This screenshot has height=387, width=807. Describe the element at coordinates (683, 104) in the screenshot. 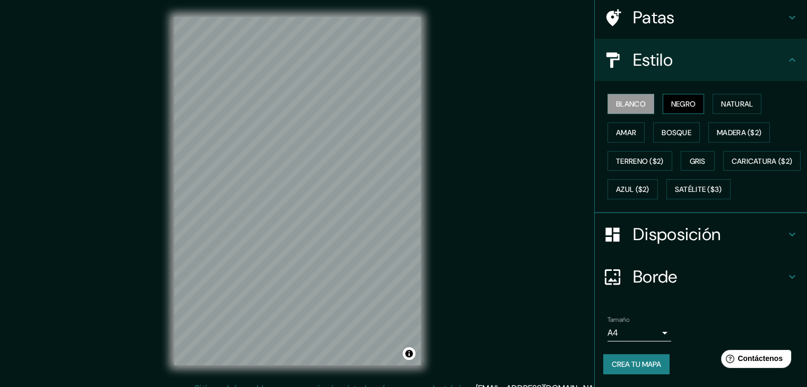

I see `button: Negro` at that location.